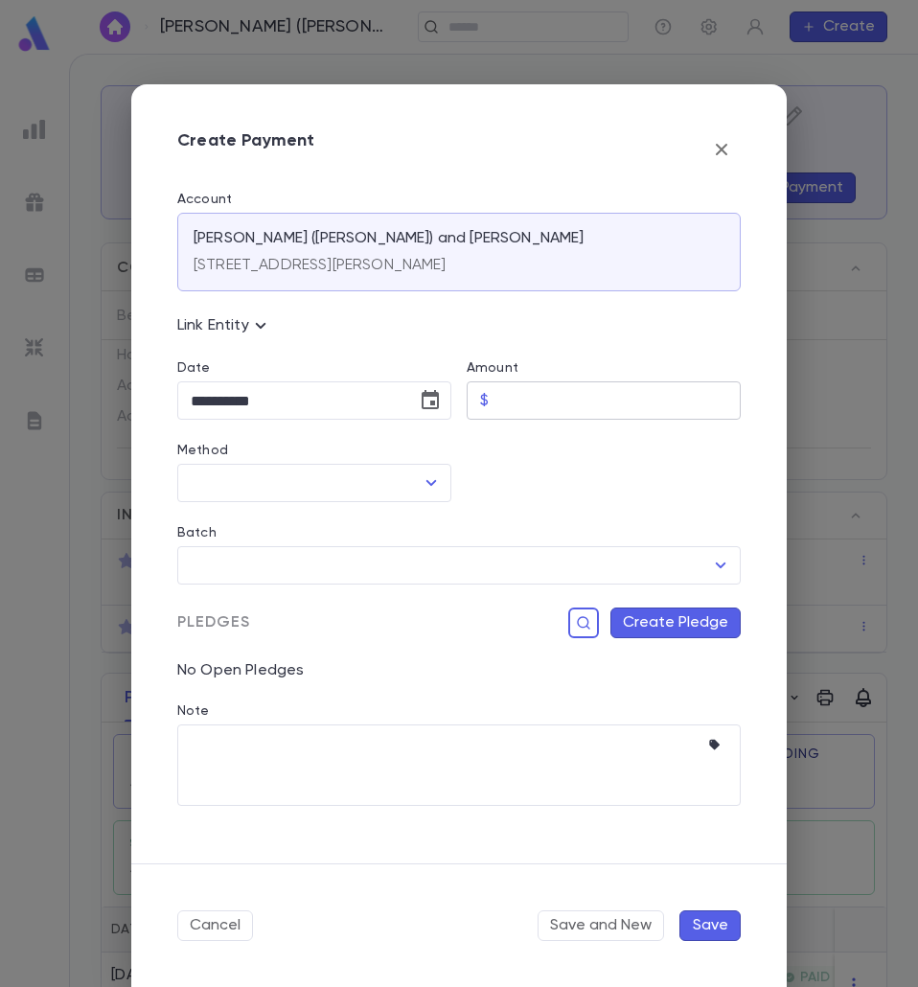 The height and width of the screenshot is (987, 918). What do you see at coordinates (224, 326) in the screenshot?
I see `p: Link Entity` at bounding box center [224, 326].